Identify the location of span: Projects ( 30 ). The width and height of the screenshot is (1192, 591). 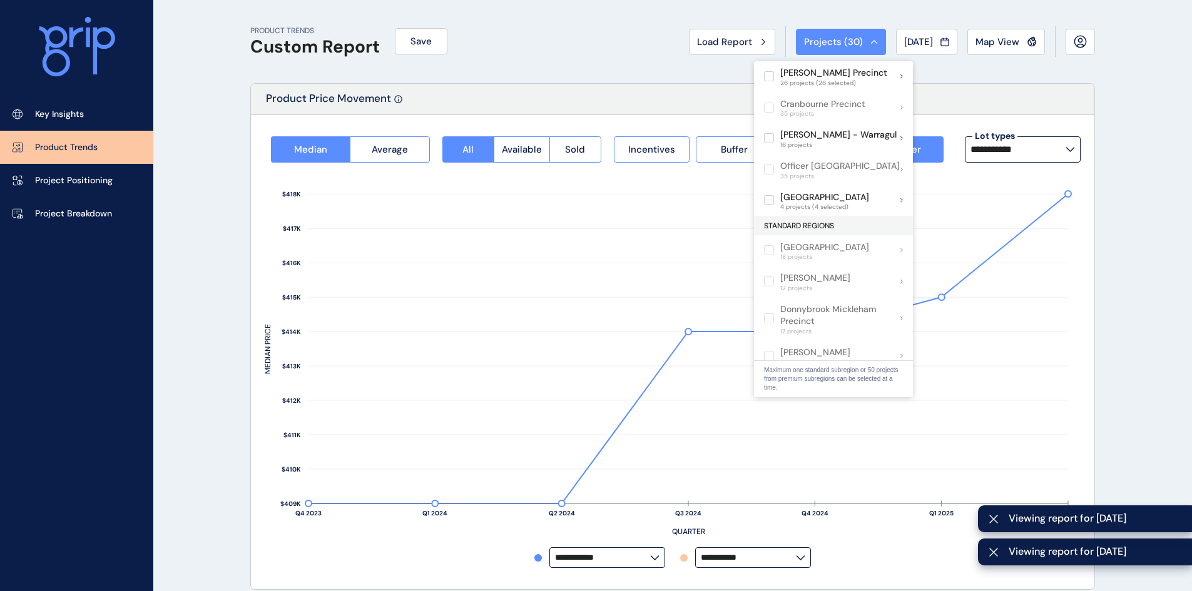
(833, 42).